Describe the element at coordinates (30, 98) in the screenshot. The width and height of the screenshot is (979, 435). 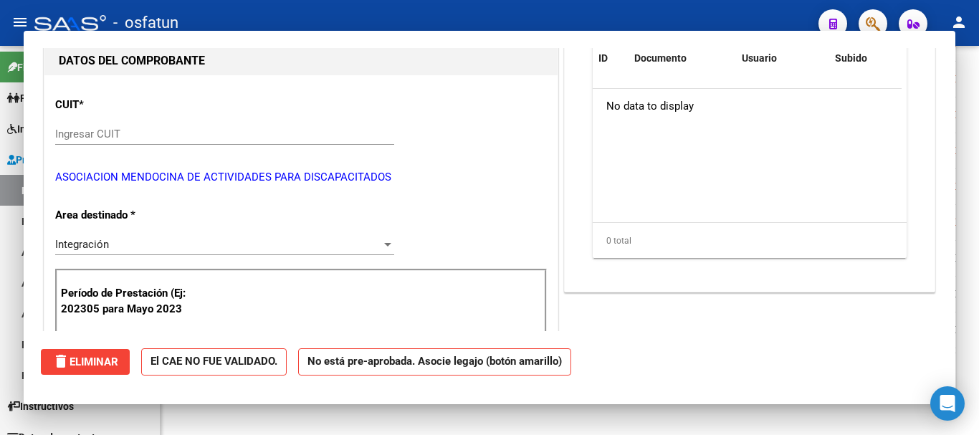
I see `span: Padrón` at that location.